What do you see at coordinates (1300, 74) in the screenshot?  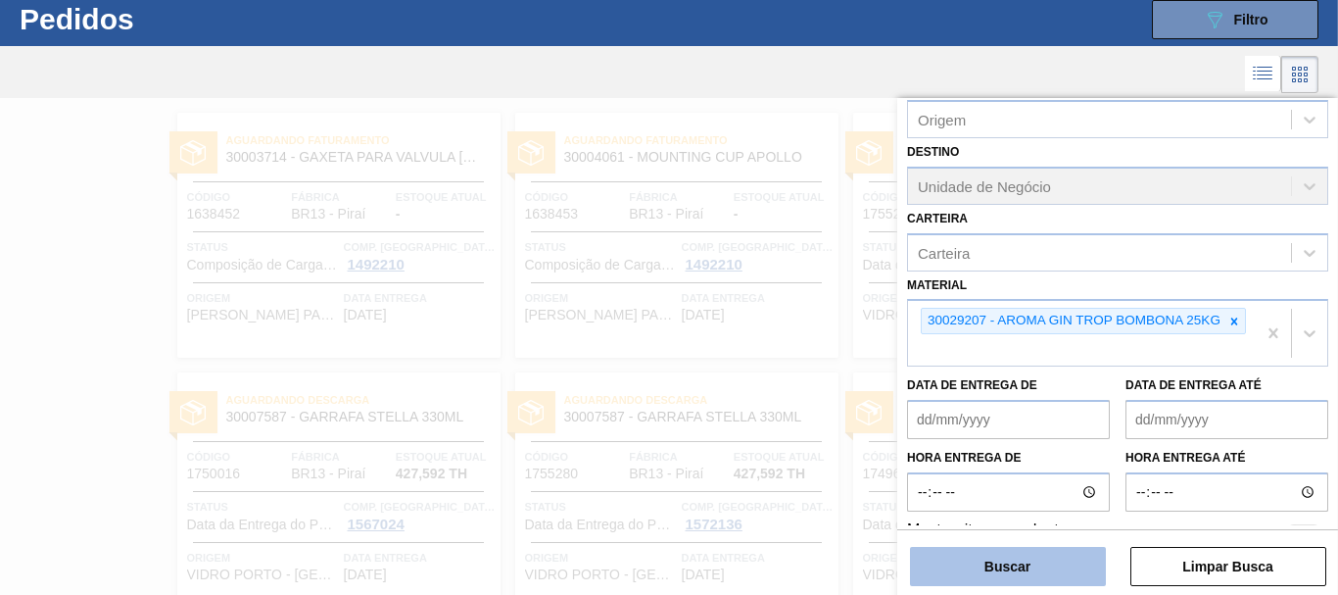 I see `div: Visão em Cards` at bounding box center [1300, 74].